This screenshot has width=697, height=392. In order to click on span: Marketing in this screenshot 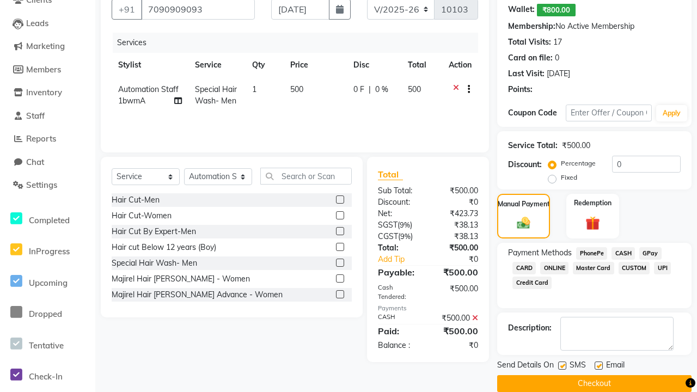, I will do `click(45, 46)`.